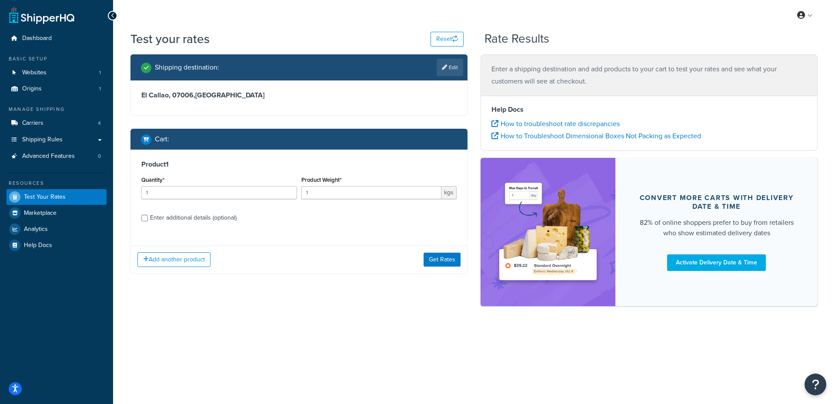 The width and height of the screenshot is (835, 404). What do you see at coordinates (717, 202) in the screenshot?
I see `div: Convert more carts with delivery date & time` at bounding box center [717, 202].